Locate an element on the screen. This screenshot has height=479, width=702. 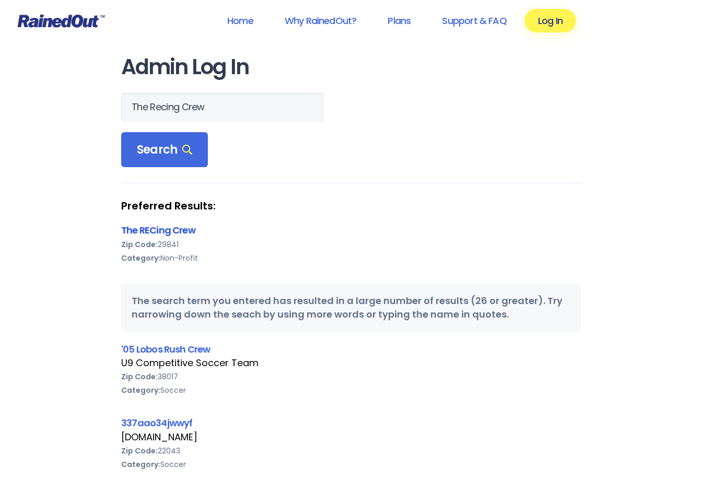
strong: Preferred Results: is located at coordinates (351, 206).